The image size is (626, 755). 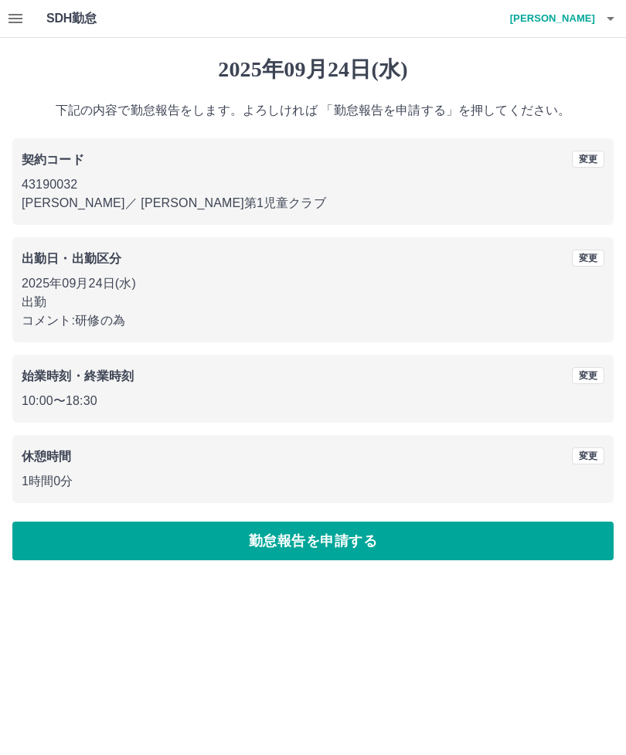 I want to click on p: 下記の内容で勤怠報告をします。よろしければ 「勤怠報告を申請する」を押してください。, so click(x=313, y=111).